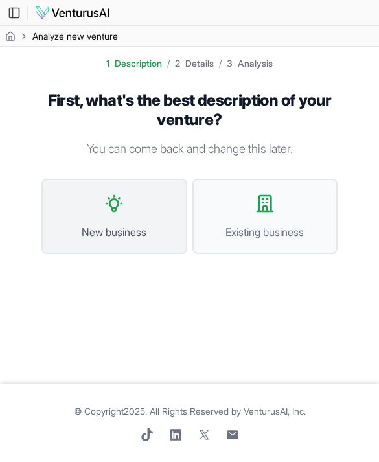 The width and height of the screenshot is (379, 462). What do you see at coordinates (114, 217) in the screenshot?
I see `button: New business` at bounding box center [114, 217].